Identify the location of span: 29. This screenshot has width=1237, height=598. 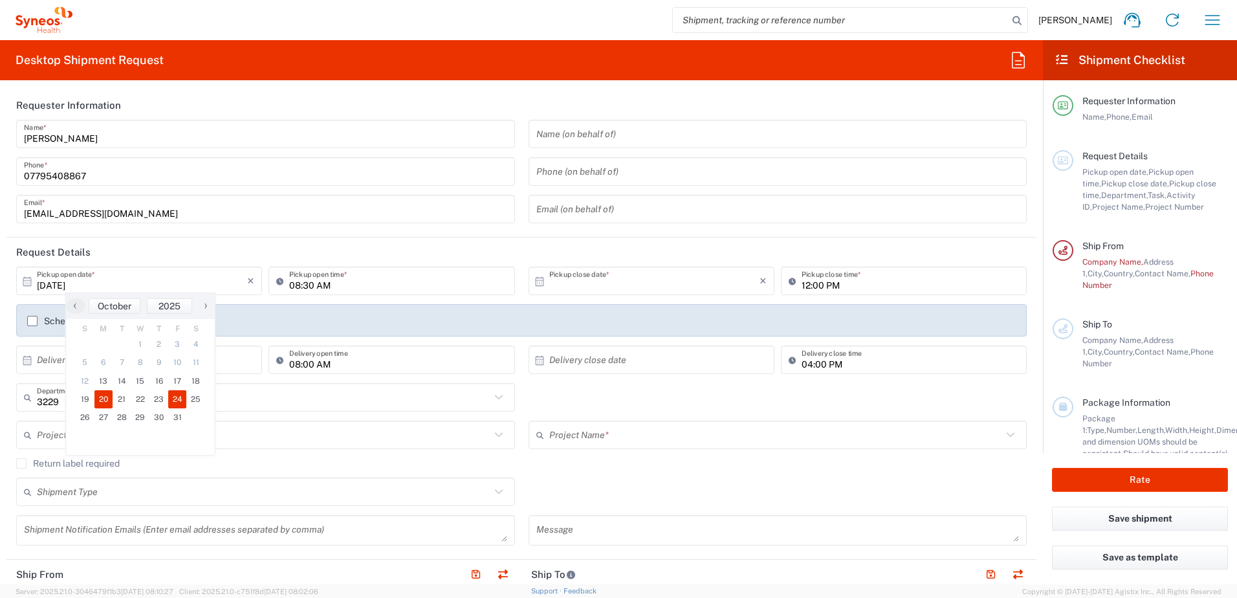
(140, 417).